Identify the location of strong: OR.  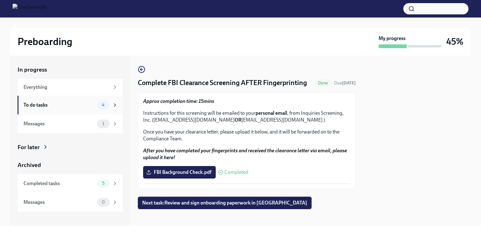
(238, 120).